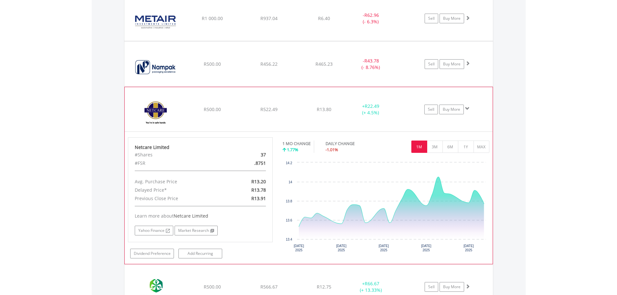 This screenshot has height=295, width=617. What do you see at coordinates (289, 239) in the screenshot?
I see `text: 13.4` at bounding box center [289, 239].